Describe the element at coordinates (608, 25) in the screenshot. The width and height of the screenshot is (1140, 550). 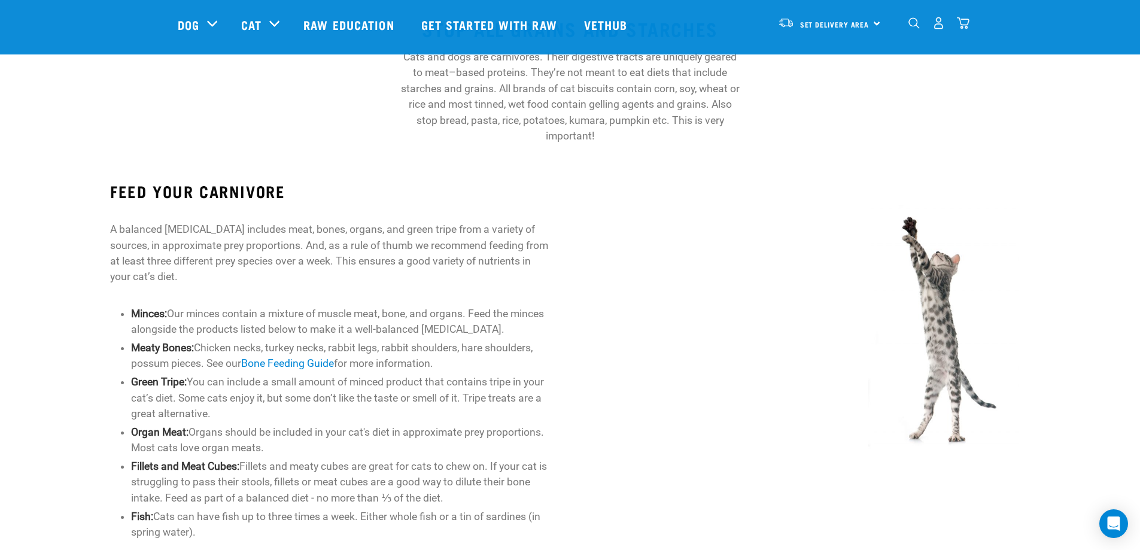
I see `a: Vethub` at that location.